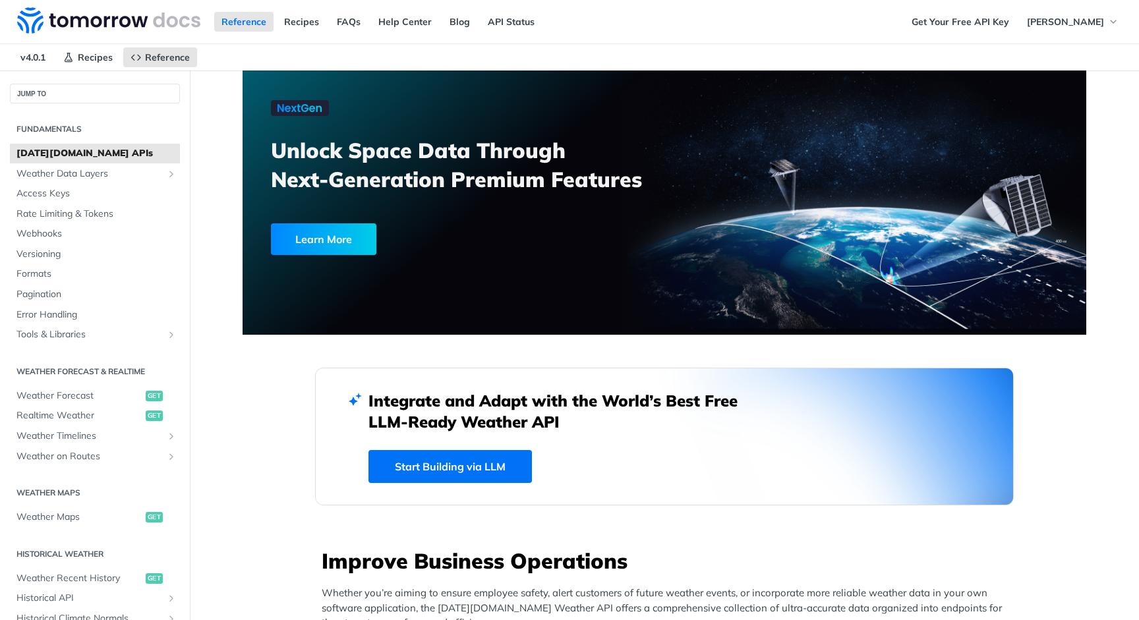 This screenshot has width=1139, height=620. Describe the element at coordinates (95, 335) in the screenshot. I see `a: Tools & LibrariesShow subpages for Tools & Libraries` at that location.